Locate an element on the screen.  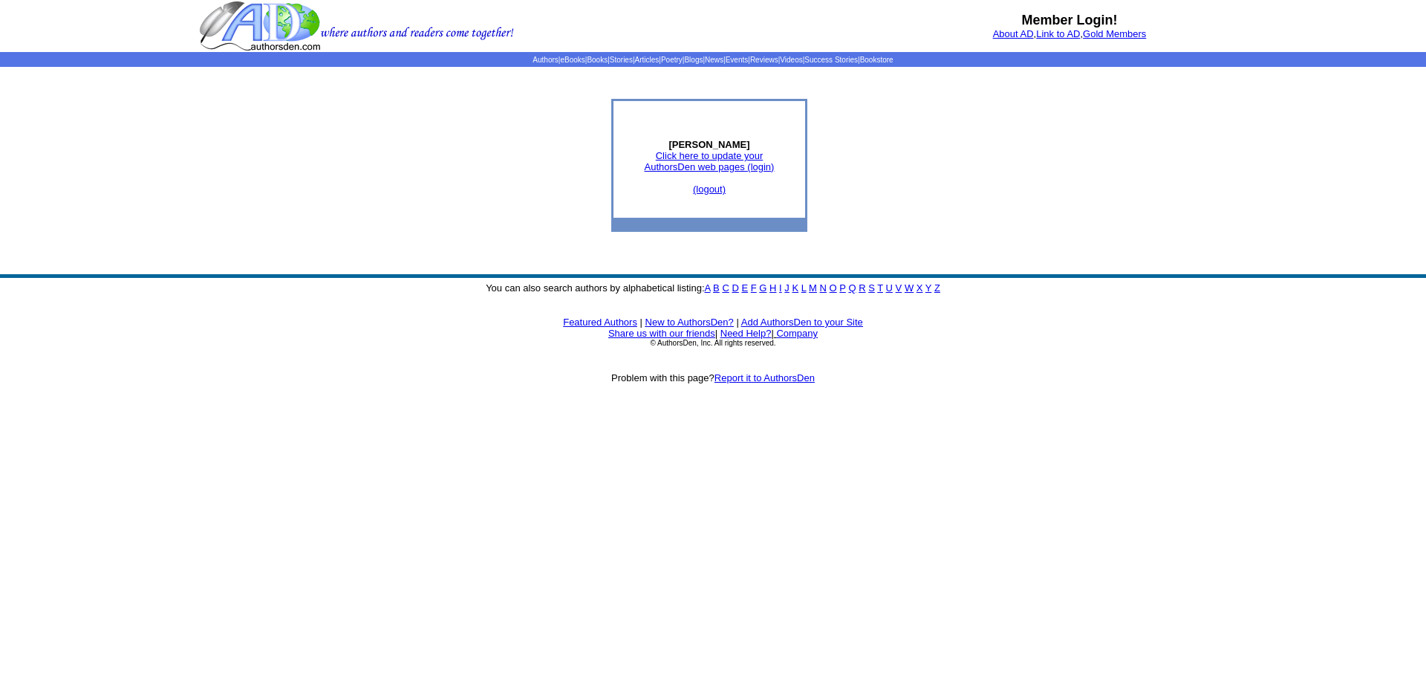
a: I is located at coordinates (781, 287).